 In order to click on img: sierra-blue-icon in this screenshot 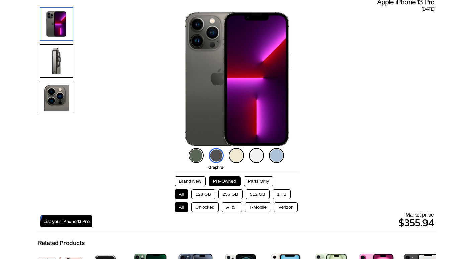, I will do `click(276, 155)`.